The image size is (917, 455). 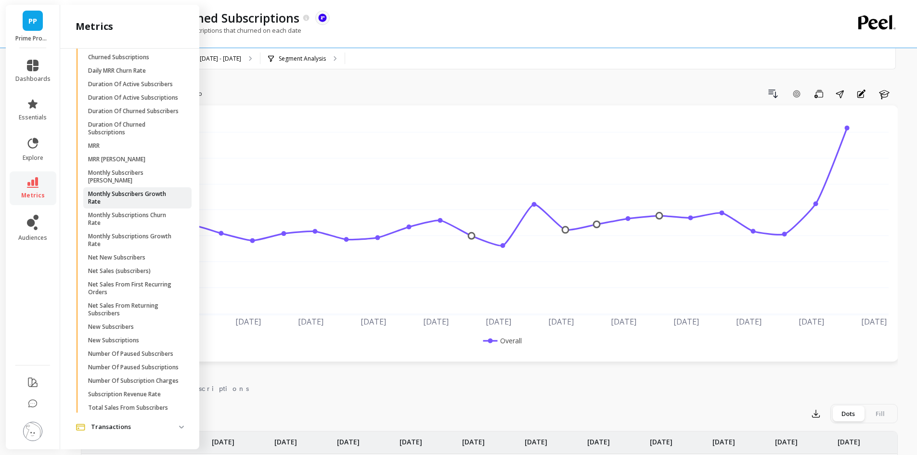 I want to click on p: Transactions, so click(x=135, y=427).